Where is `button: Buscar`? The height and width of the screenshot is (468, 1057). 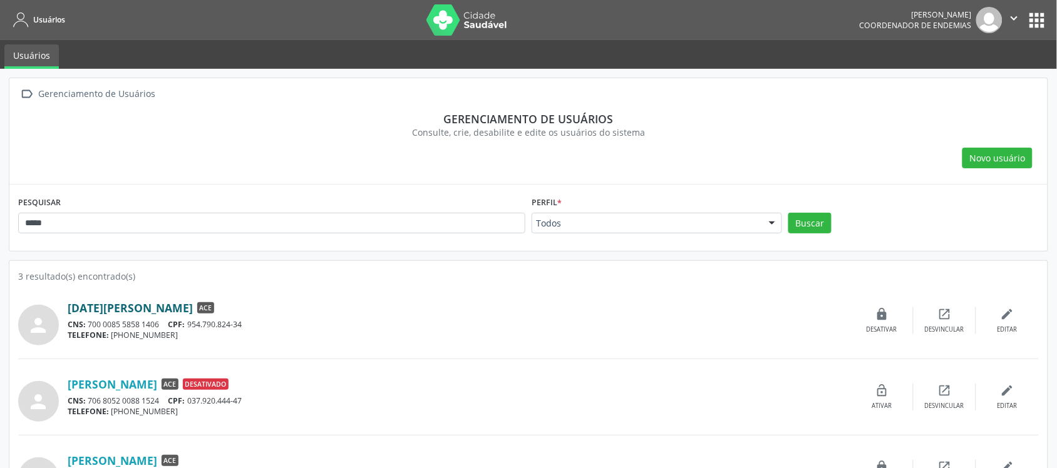
button: Buscar is located at coordinates (809, 223).